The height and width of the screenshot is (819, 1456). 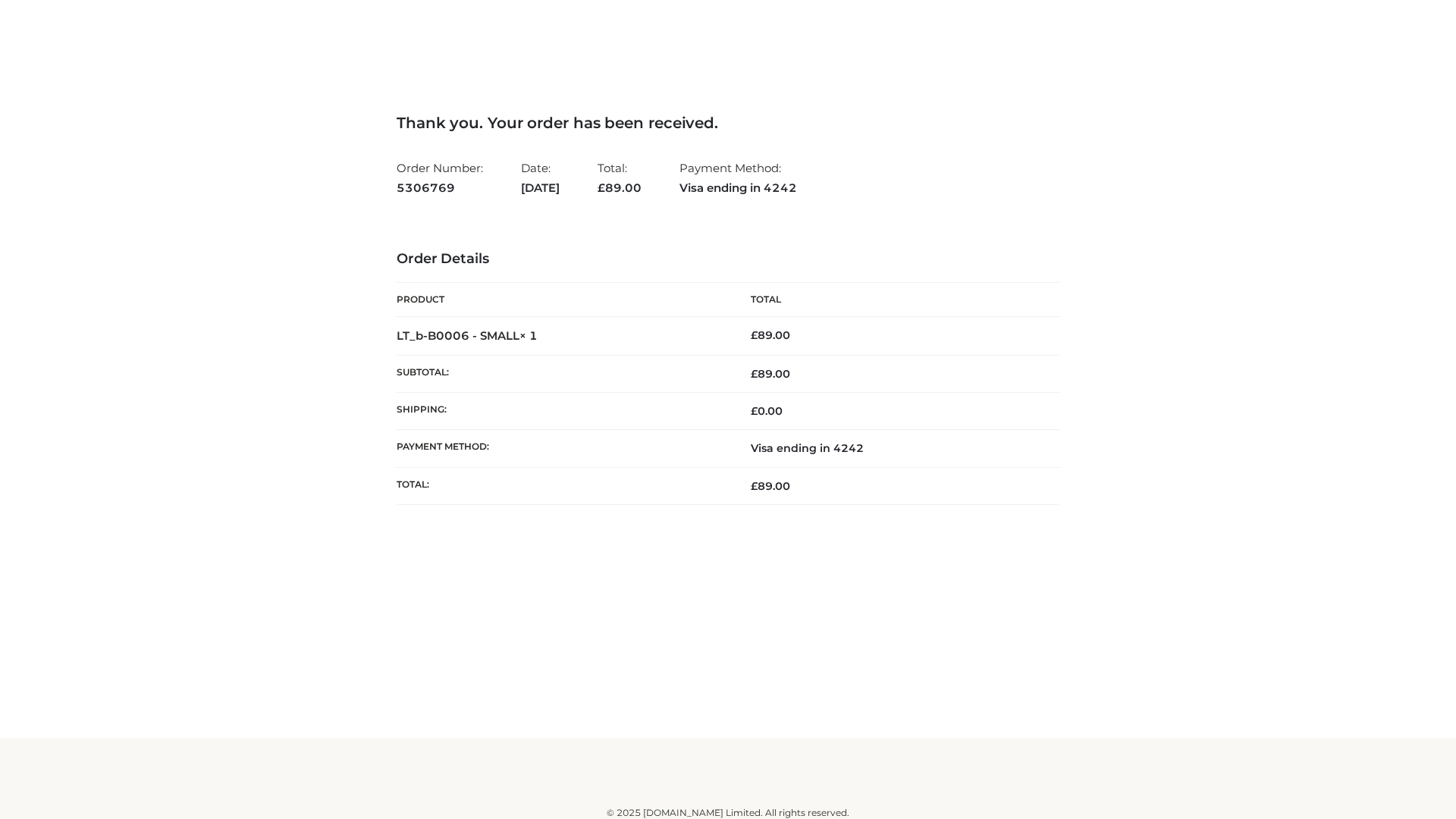 What do you see at coordinates (440, 188) in the screenshot?
I see `strong: 5306769` at bounding box center [440, 188].